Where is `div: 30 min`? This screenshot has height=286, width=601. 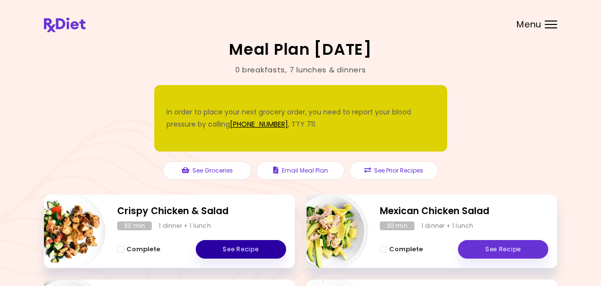
div: 30 min is located at coordinates (397, 226).